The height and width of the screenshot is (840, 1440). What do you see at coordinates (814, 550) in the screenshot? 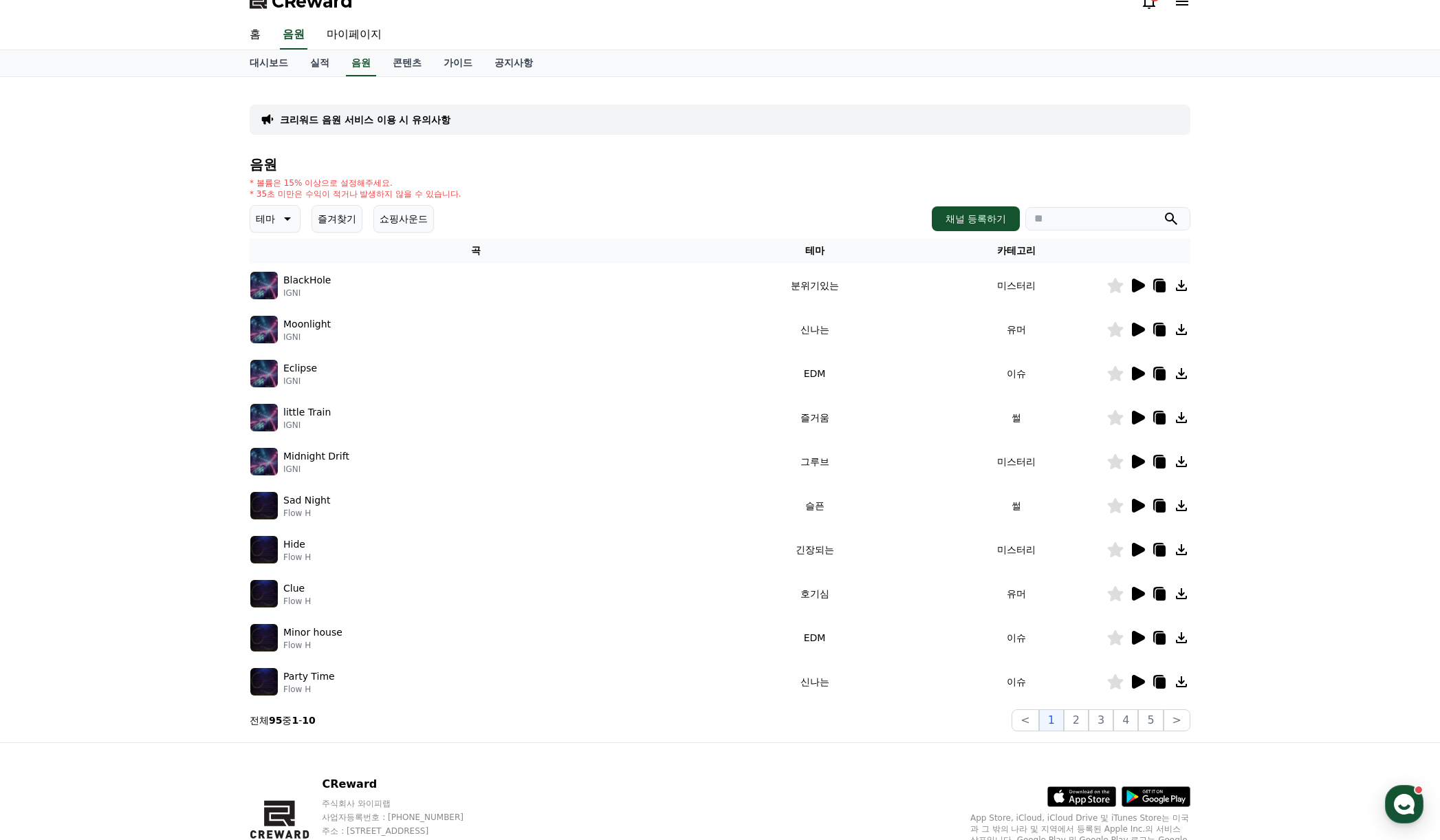
I see `td: 긴장되는` at bounding box center [814, 550].